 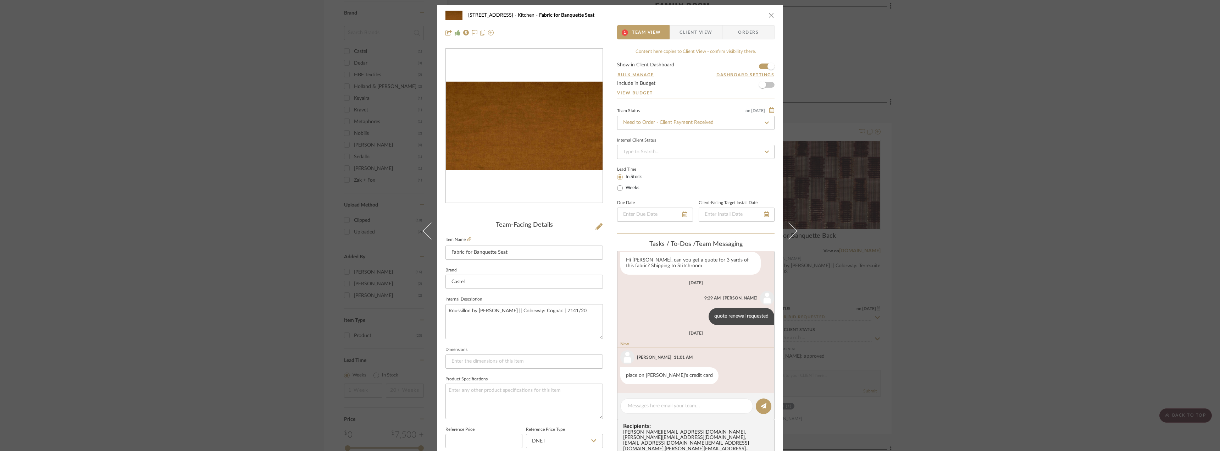 What do you see at coordinates (524, 253) in the screenshot?
I see `input: Enter Item Name` at bounding box center [524, 253].